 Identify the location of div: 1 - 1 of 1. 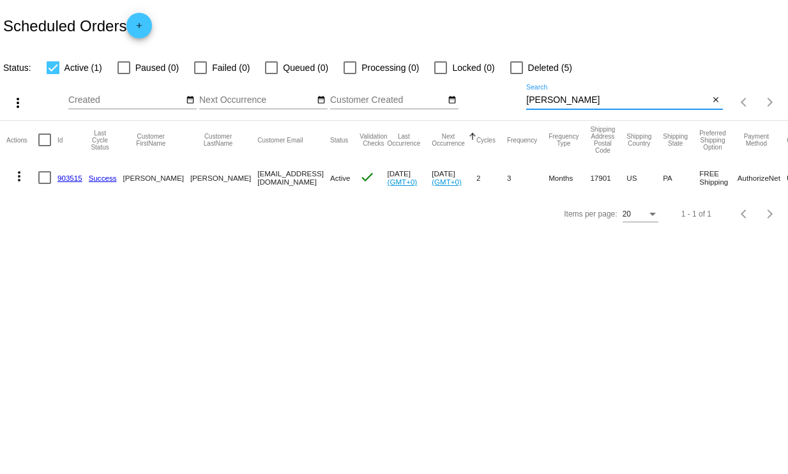
(696, 214).